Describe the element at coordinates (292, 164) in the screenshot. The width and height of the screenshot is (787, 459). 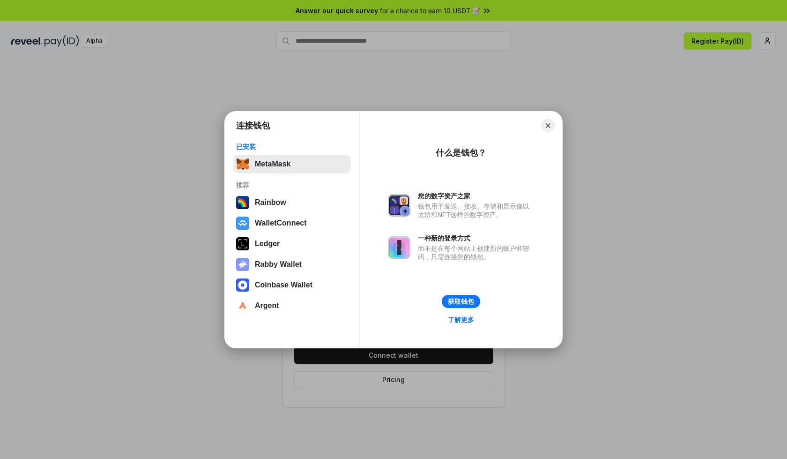
I see `button: MetaMask` at that location.